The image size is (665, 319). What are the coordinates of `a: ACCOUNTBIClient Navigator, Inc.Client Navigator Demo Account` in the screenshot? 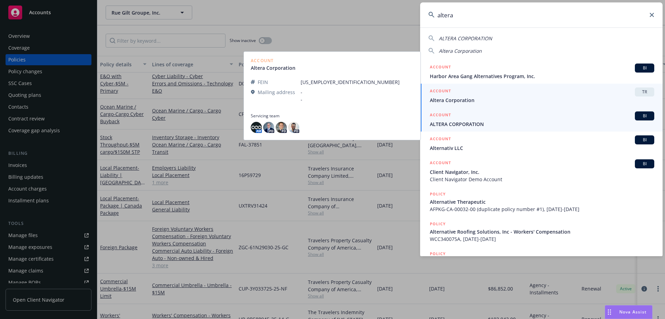 It's located at (542, 171).